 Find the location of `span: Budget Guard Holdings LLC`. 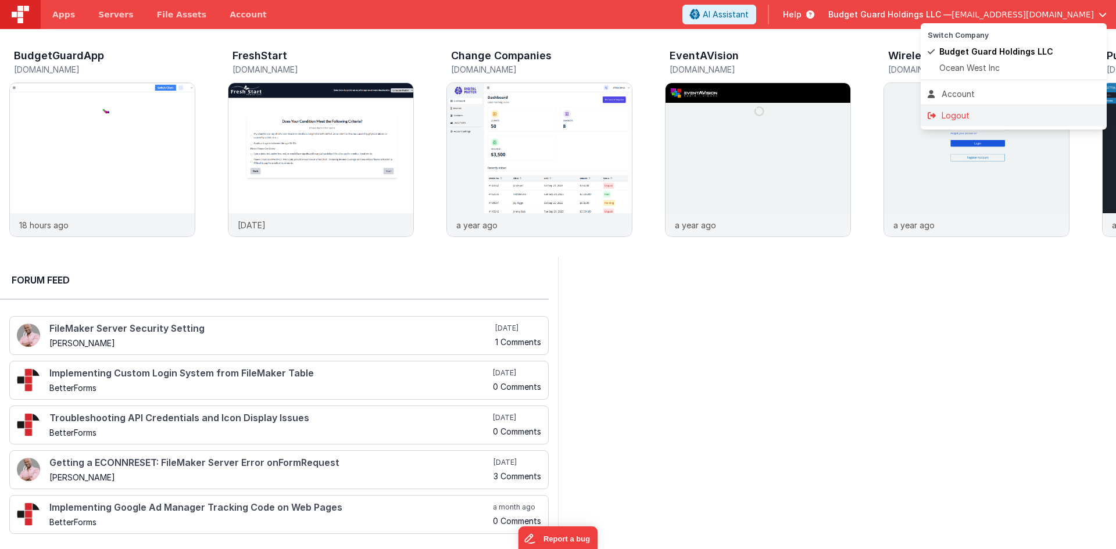

span: Budget Guard Holdings LLC is located at coordinates (996, 52).